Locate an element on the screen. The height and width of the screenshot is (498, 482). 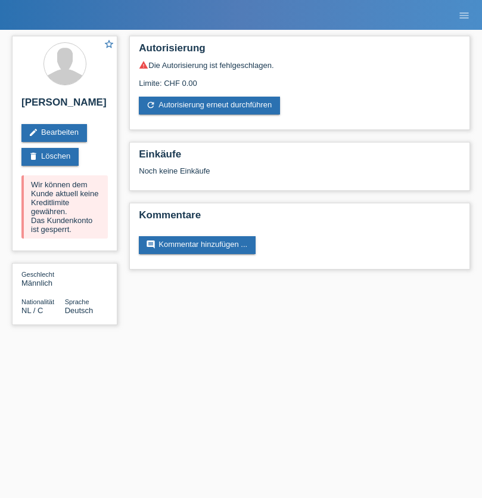
span: Niederlande / C / 07.07.2005 is located at coordinates (32, 310).